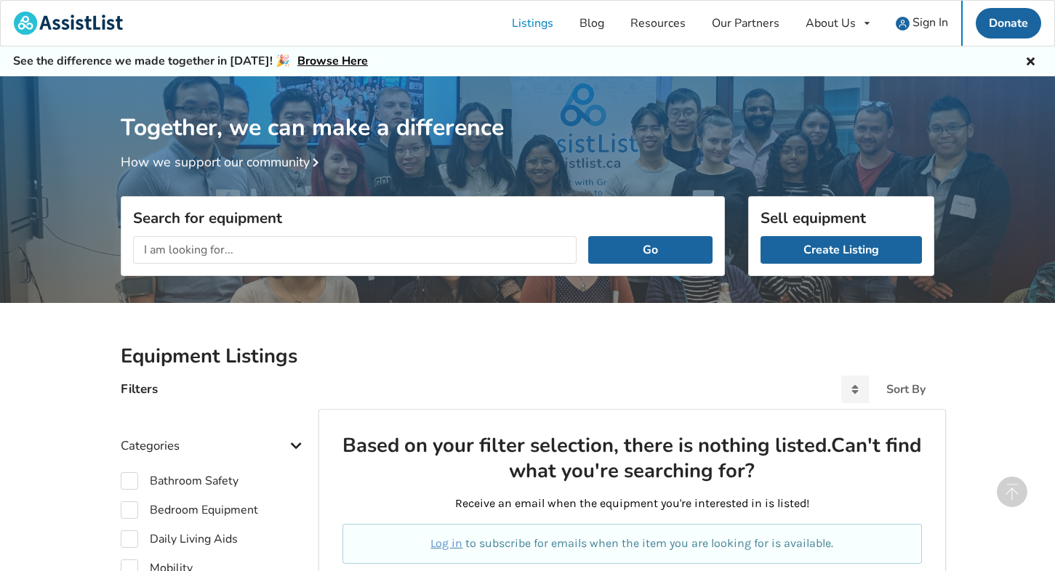 Image resolution: width=1055 pixels, height=571 pixels. I want to click on a: Create Listing, so click(841, 250).